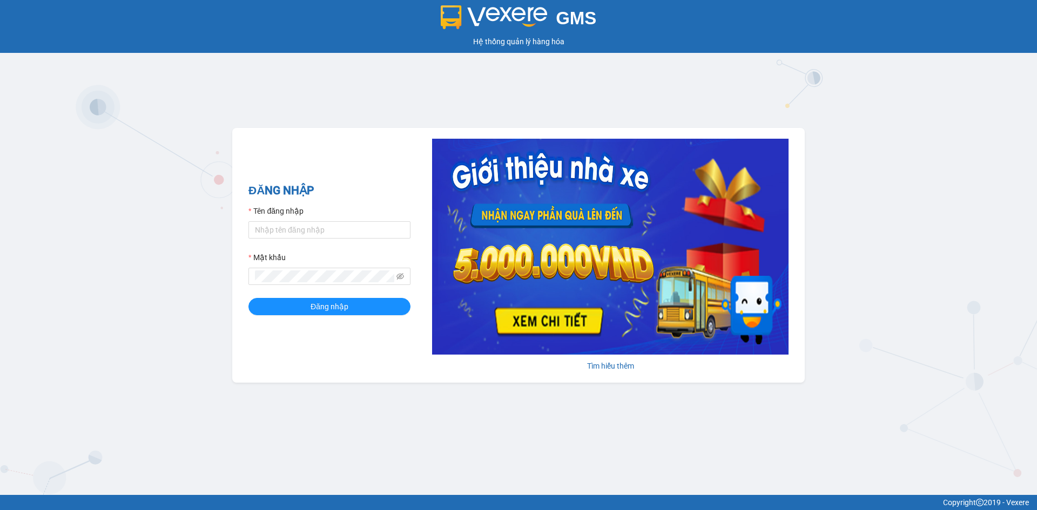 This screenshot has height=510, width=1037. Describe the element at coordinates (518, 42) in the screenshot. I see `div: Hệ thống quản lý hàng hóa` at that location.